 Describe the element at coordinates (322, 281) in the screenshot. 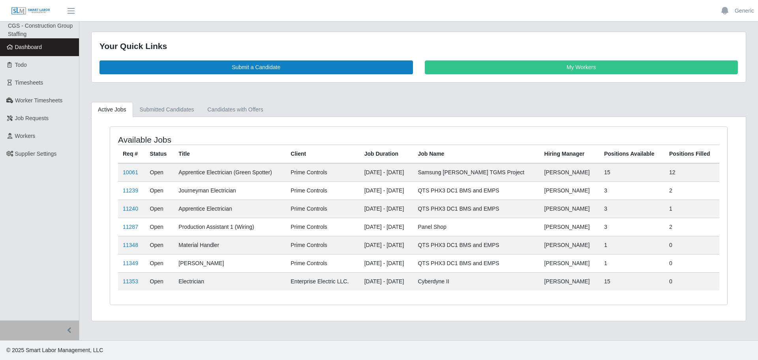

I see `td: Enterprise Electric LLC.` at that location.